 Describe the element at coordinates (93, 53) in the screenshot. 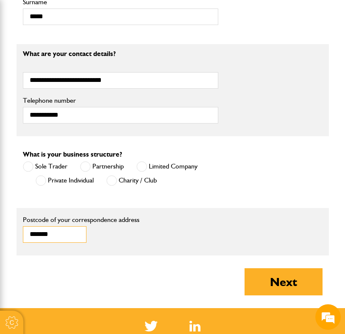

I see `div: Chat with us now` at that location.